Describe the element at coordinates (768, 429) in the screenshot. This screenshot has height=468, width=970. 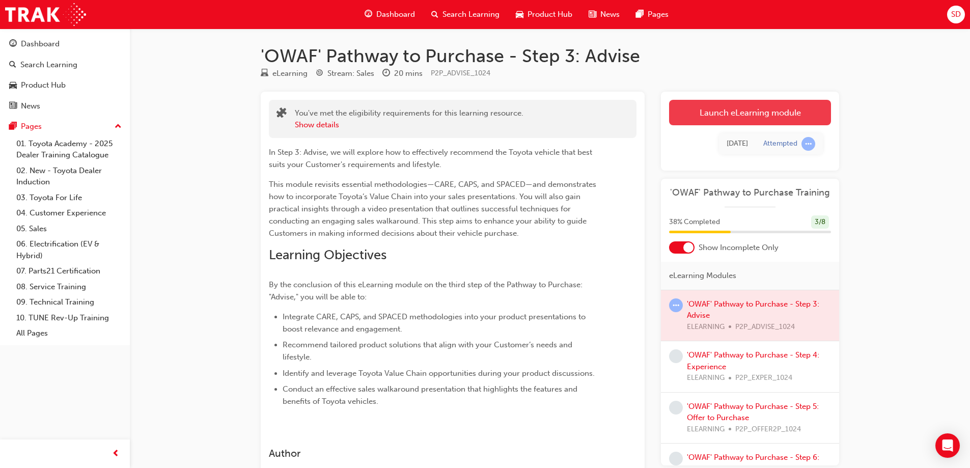
I see `span: P2P_OFFER2P_1024` at that location.